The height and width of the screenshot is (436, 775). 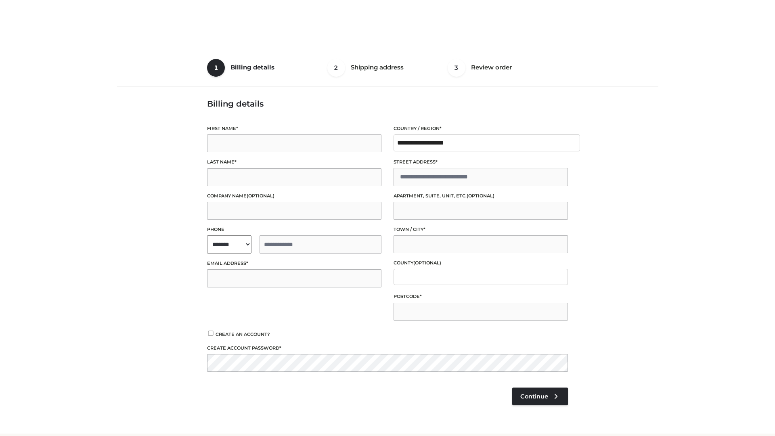 What do you see at coordinates (491, 67) in the screenshot?
I see `span: Review order` at bounding box center [491, 67].